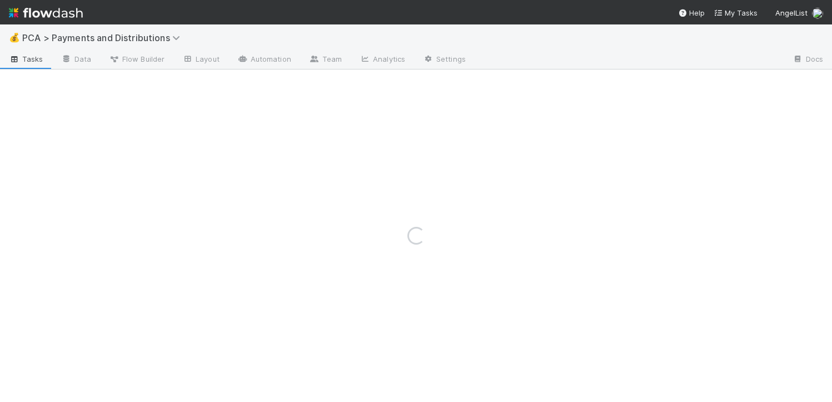  Describe the element at coordinates (137, 59) in the screenshot. I see `span: Flow Builder` at that location.